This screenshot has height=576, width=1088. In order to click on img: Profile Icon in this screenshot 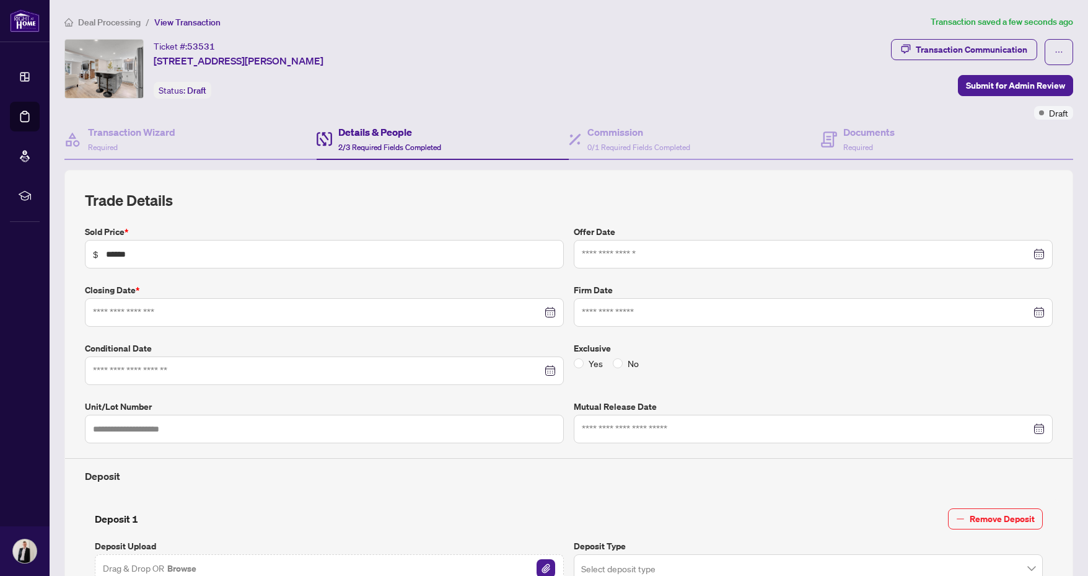, I will do `click(25, 551)`.